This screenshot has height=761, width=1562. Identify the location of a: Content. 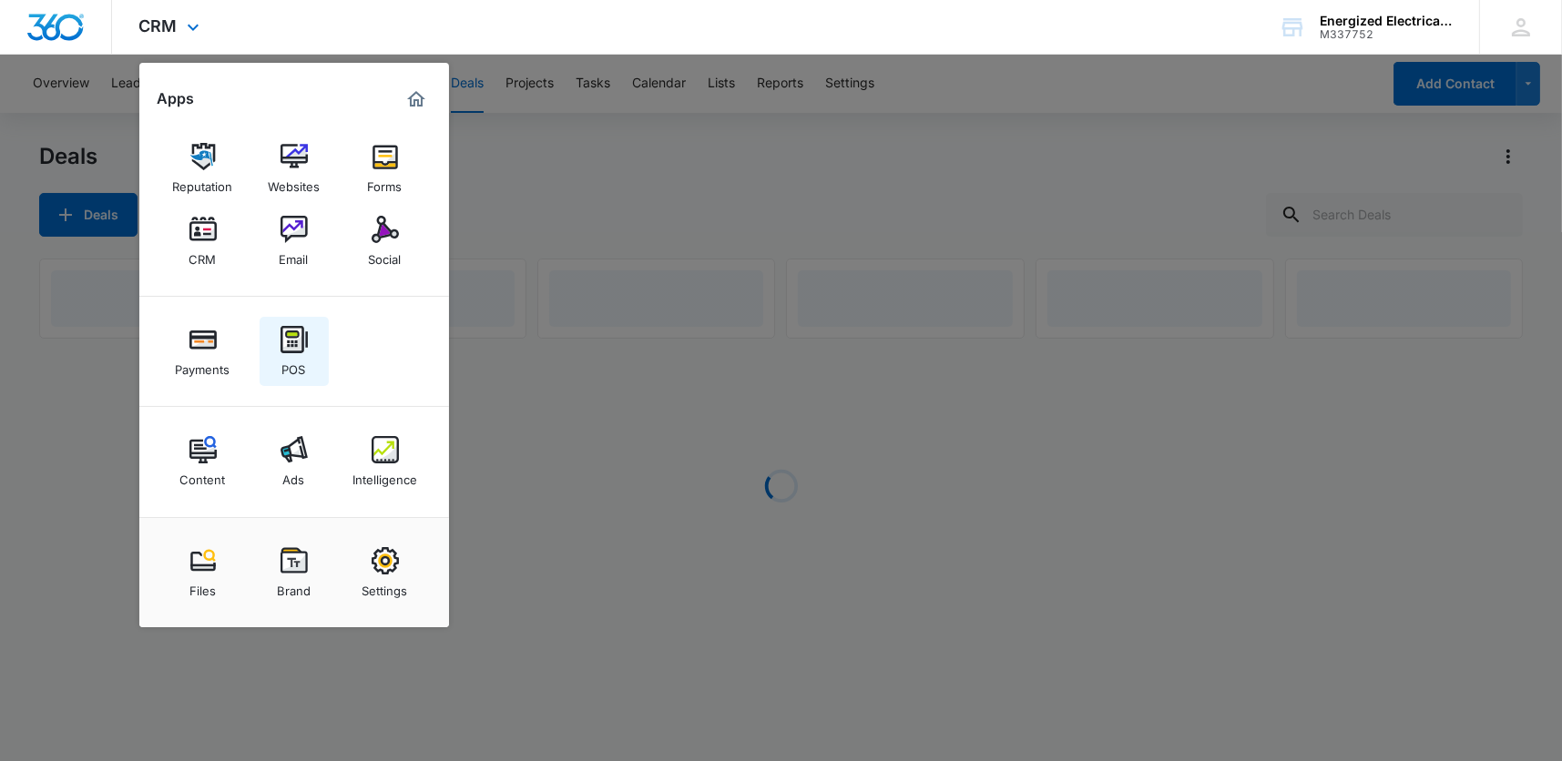
(203, 462).